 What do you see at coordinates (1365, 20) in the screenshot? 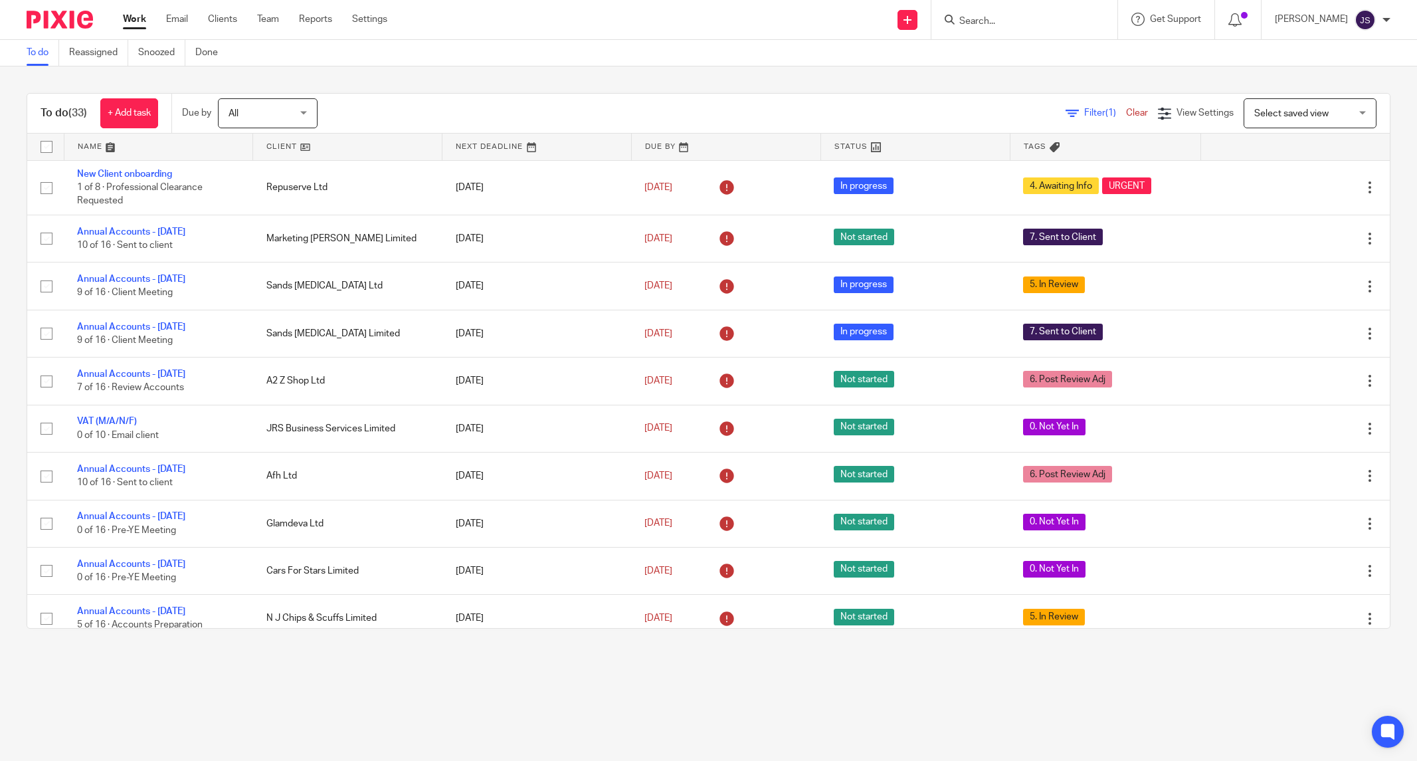
I see `img: svg%3E` at bounding box center [1365, 20].